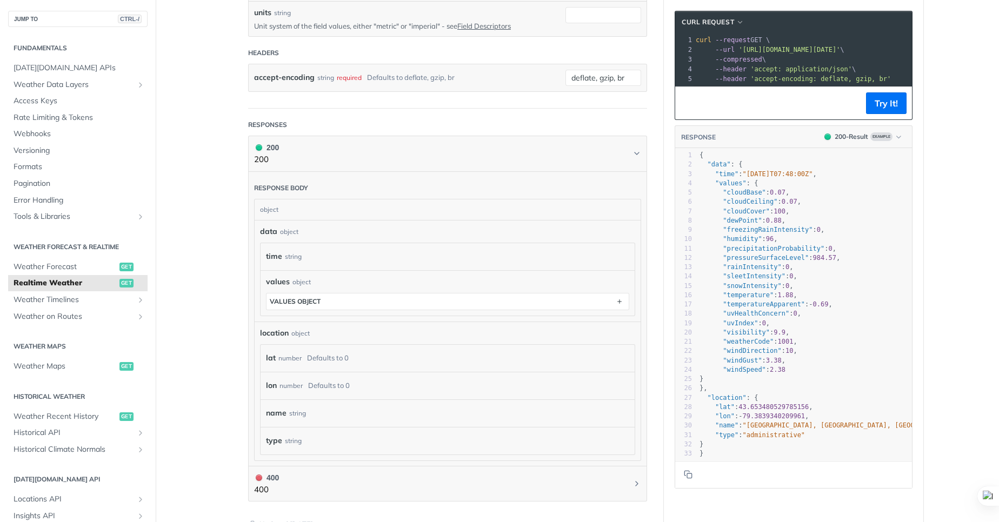  I want to click on span: --header, so click(731, 69).